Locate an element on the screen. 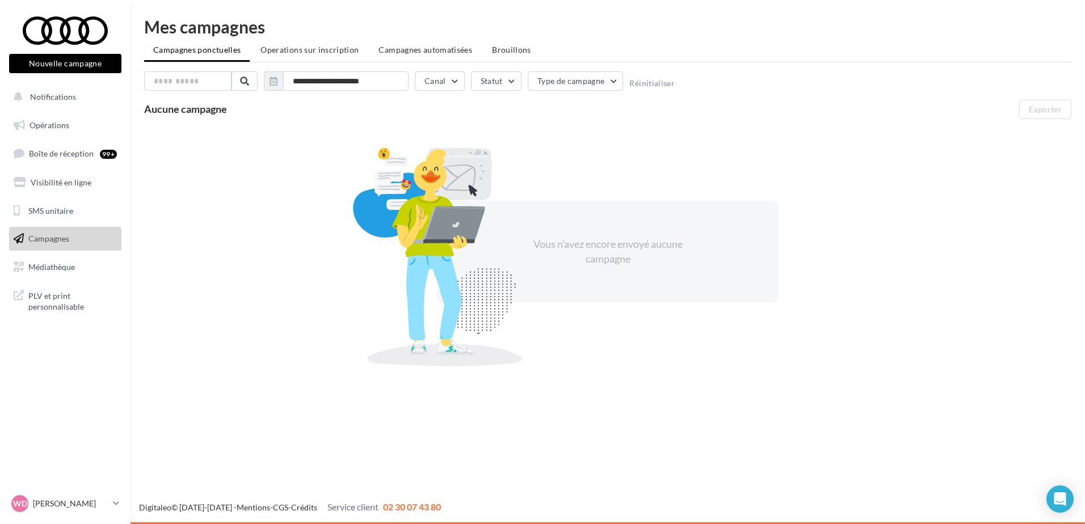 Image resolution: width=1085 pixels, height=524 pixels. a: CGS is located at coordinates (280, 507).